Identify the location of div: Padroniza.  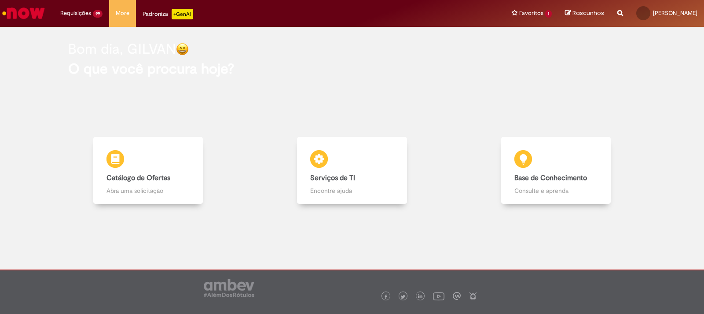
(168, 14).